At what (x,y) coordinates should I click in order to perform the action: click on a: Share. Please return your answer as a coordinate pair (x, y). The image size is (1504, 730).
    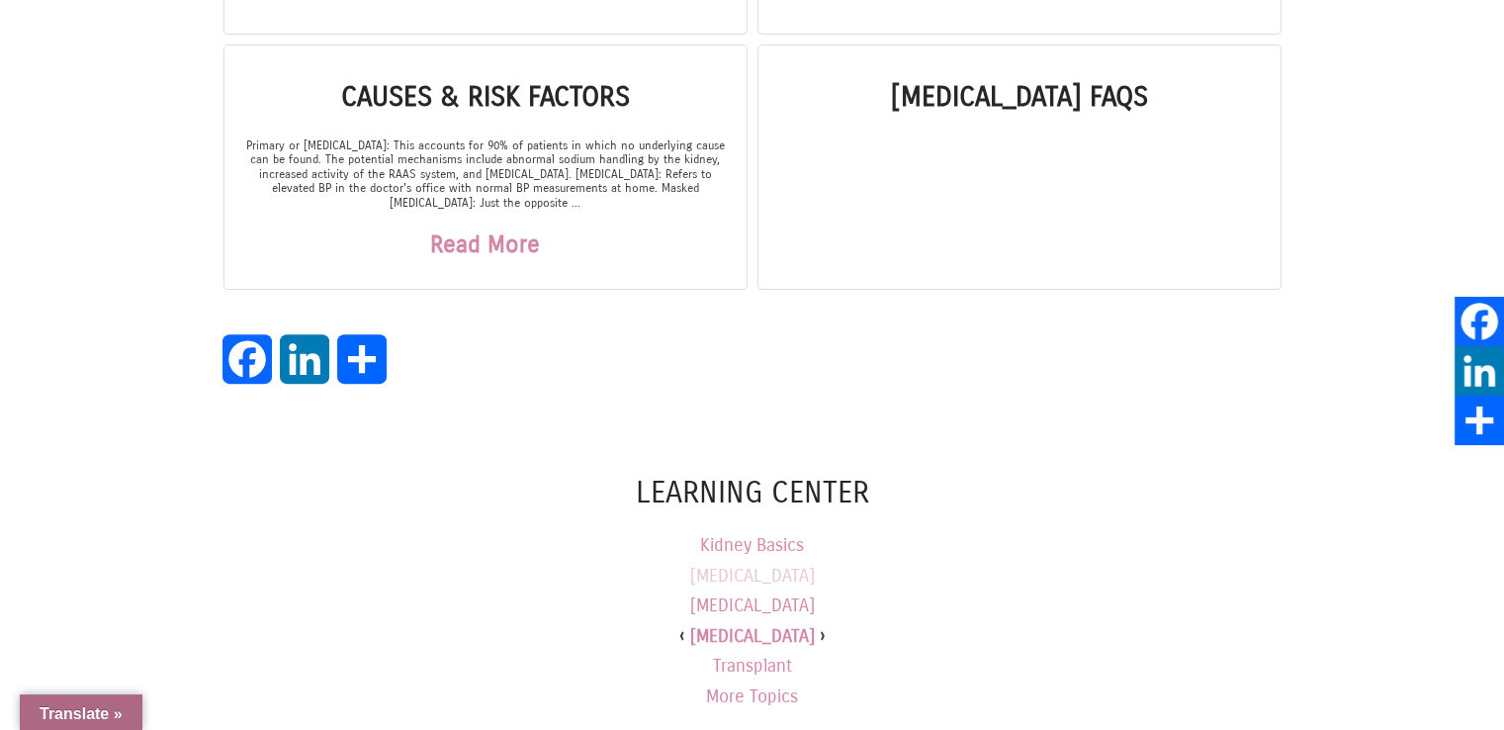
    Looking at the image, I should click on (362, 369).